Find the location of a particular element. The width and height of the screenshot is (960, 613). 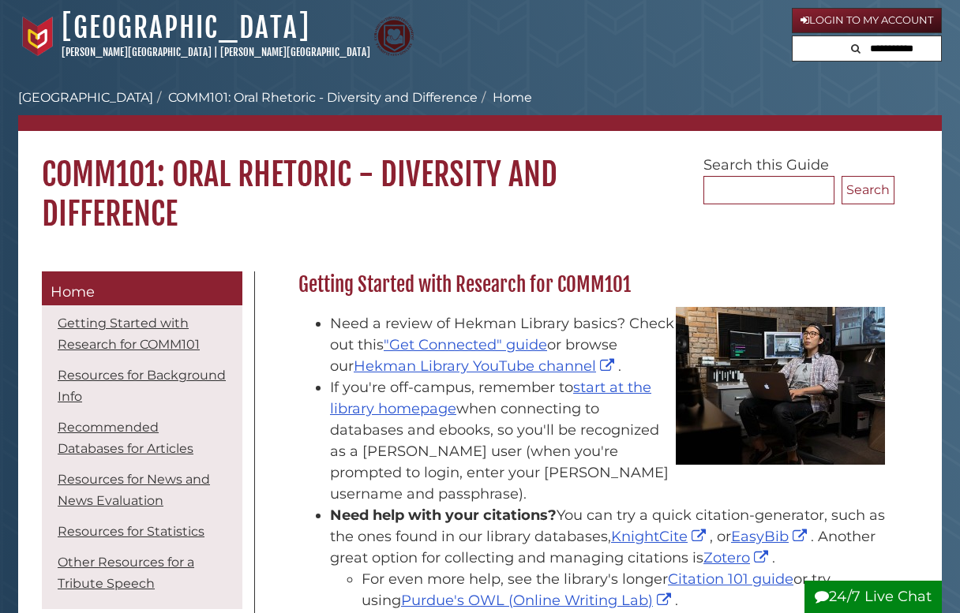

button: 24/7 Live Chat is located at coordinates (873, 597).